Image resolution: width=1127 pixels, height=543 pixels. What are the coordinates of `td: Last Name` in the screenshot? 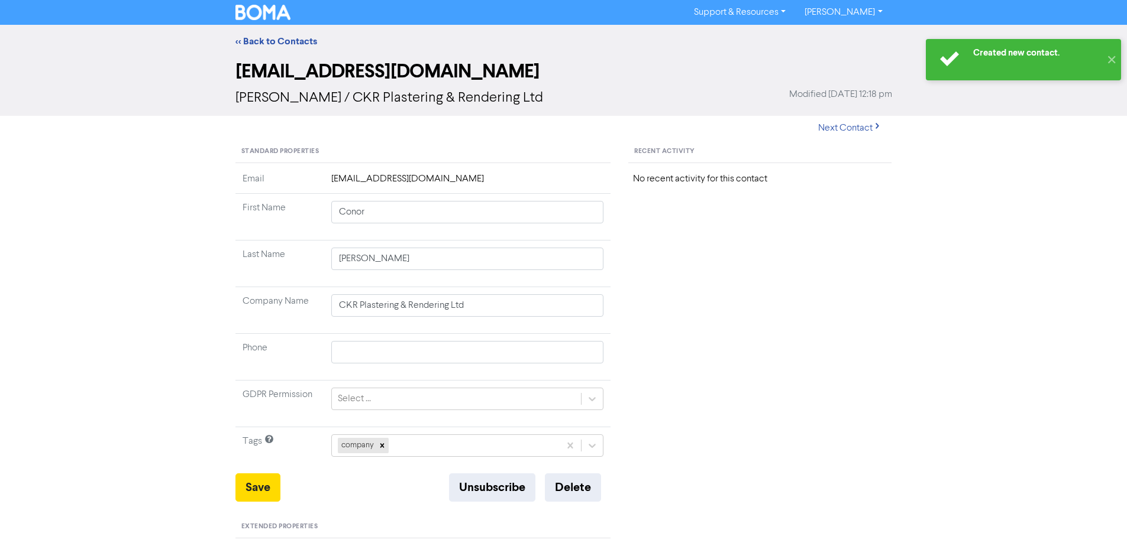 It's located at (280, 264).